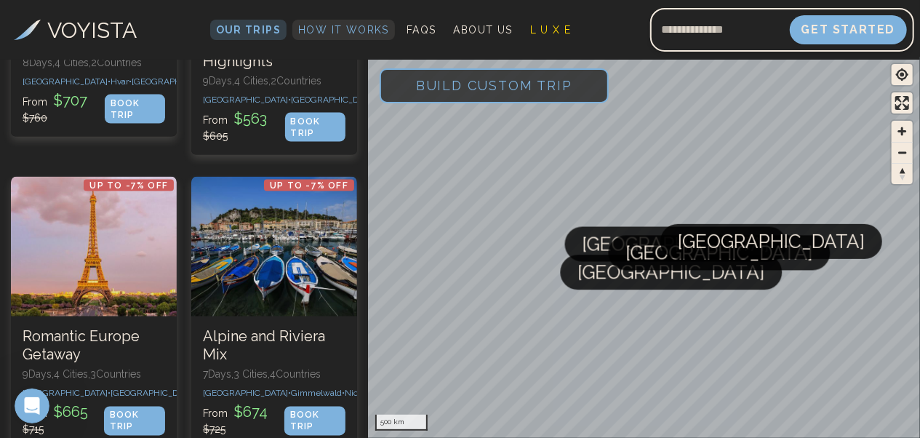 The image size is (920, 438). Describe the element at coordinates (901, 174) in the screenshot. I see `span: Reset bearing to north` at that location.